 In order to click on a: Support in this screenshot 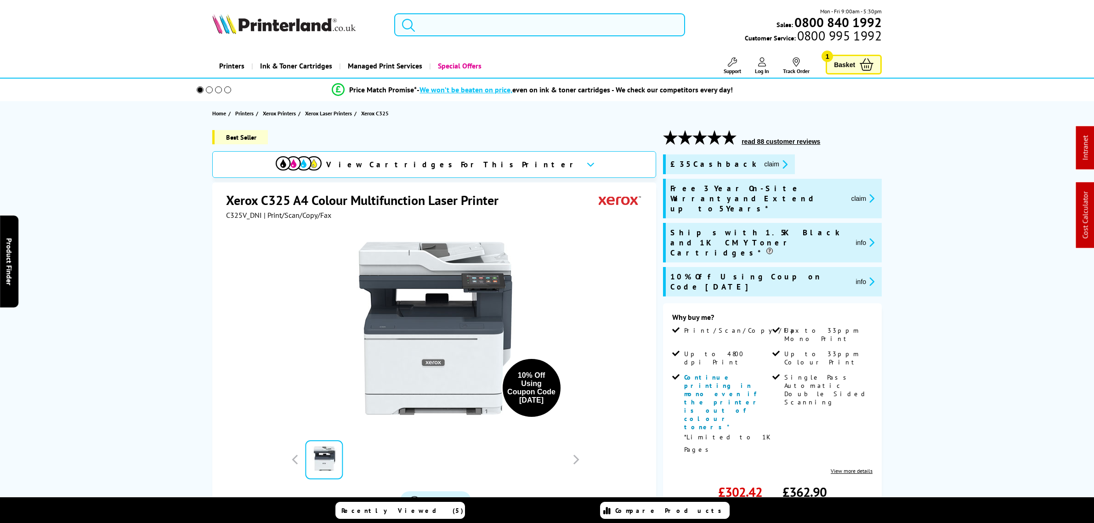, I will do `click(733, 66)`.